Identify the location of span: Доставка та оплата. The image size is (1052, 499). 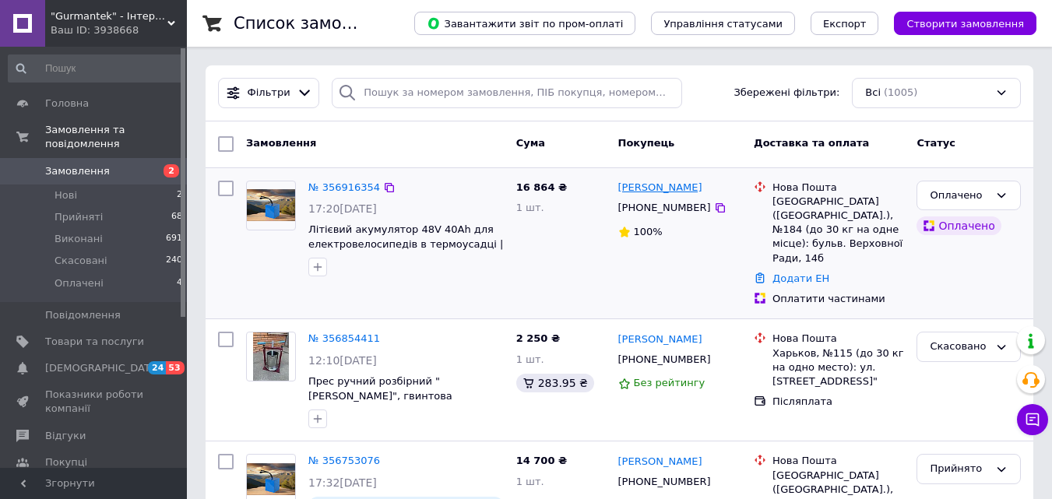
(811, 142).